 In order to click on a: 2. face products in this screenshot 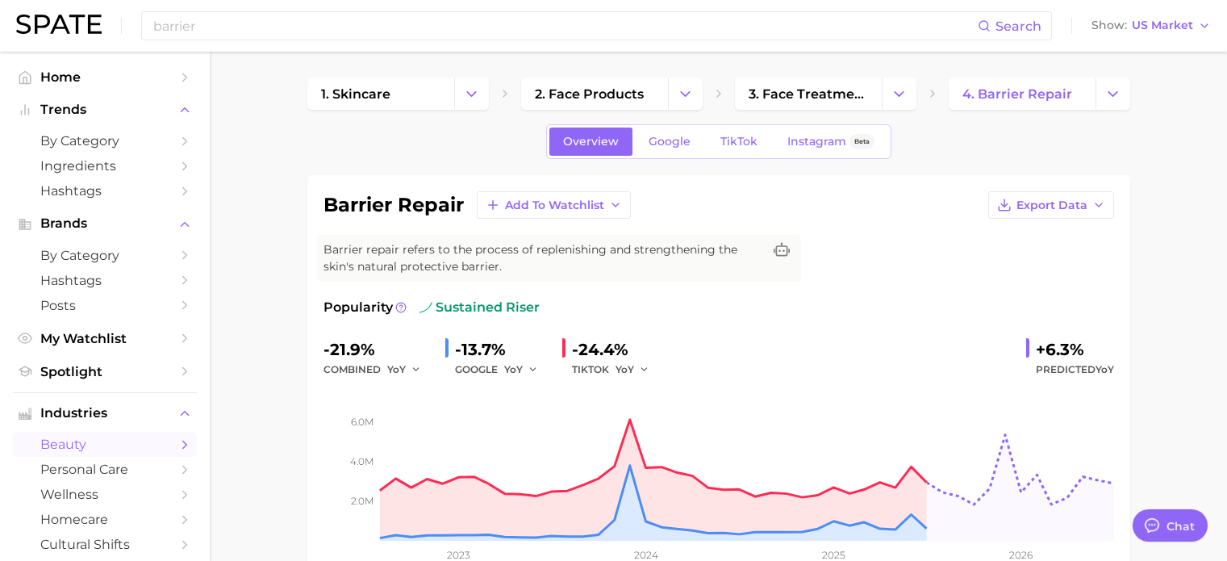, I will do `click(594, 94)`.